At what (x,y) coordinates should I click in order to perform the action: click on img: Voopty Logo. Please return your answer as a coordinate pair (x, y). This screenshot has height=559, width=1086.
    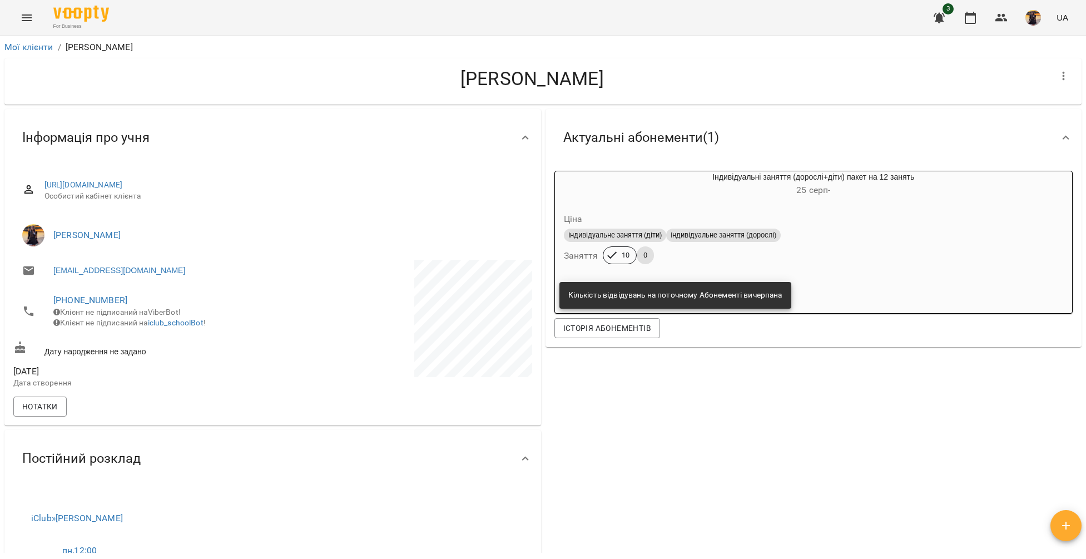
    Looking at the image, I should click on (81, 13).